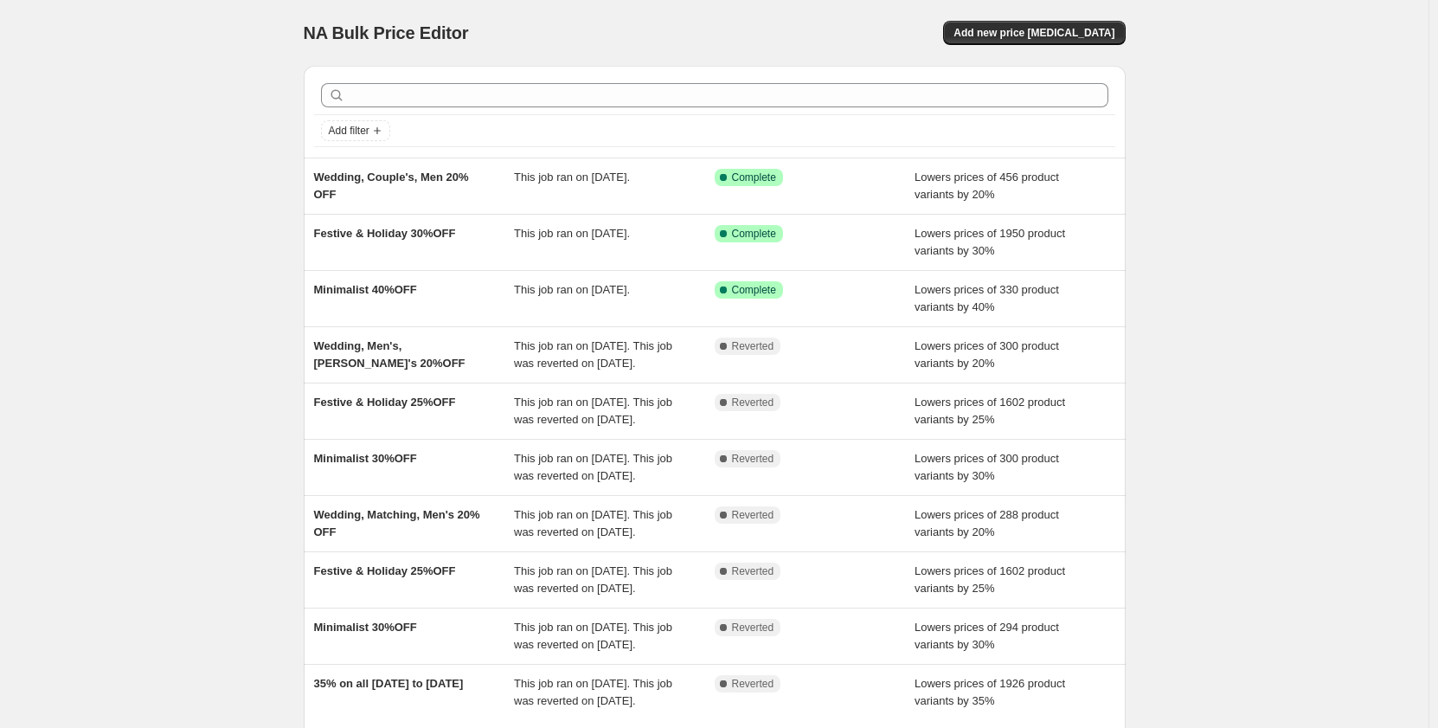  What do you see at coordinates (987, 635) in the screenshot?
I see `span: Lowers prices of 294 product variants by 30%` at bounding box center [987, 635].